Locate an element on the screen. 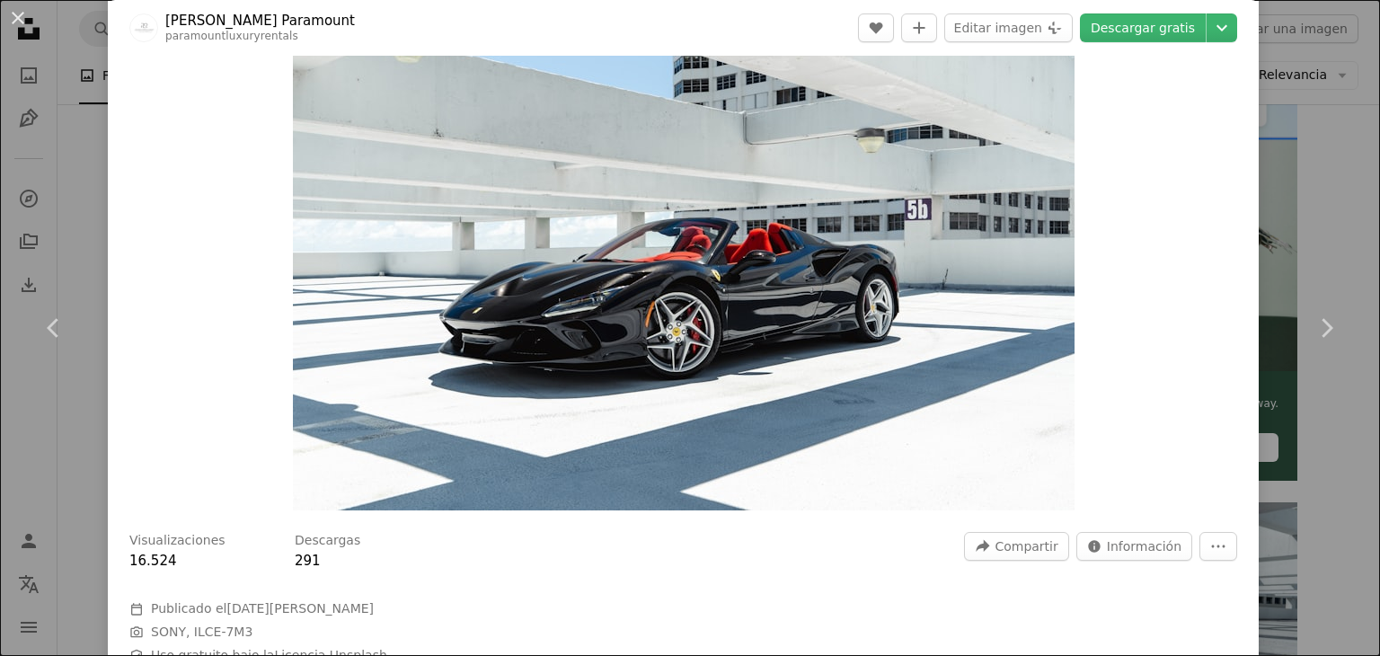 Image resolution: width=1380 pixels, height=656 pixels. span: Compartir is located at coordinates (1026, 546).